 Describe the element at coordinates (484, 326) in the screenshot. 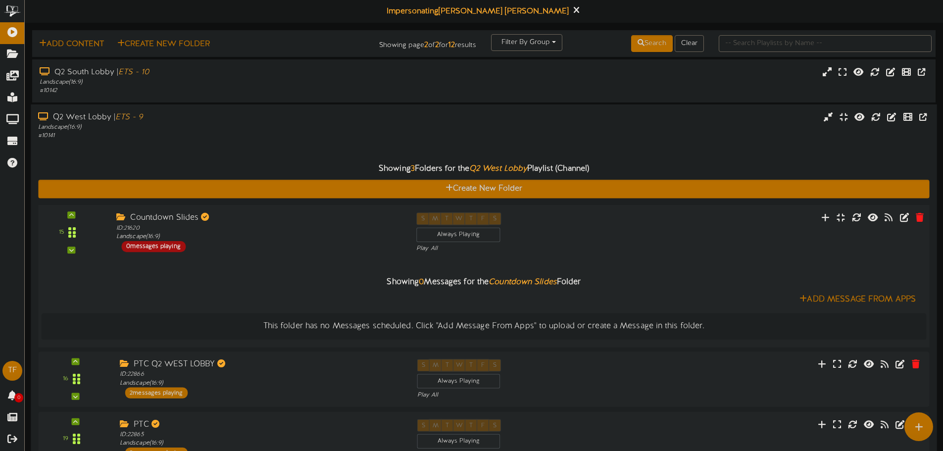

I see `div: This folder has no Messages scheduled. Click "Add Message From Apps" to upload or create a Messag...` at that location.